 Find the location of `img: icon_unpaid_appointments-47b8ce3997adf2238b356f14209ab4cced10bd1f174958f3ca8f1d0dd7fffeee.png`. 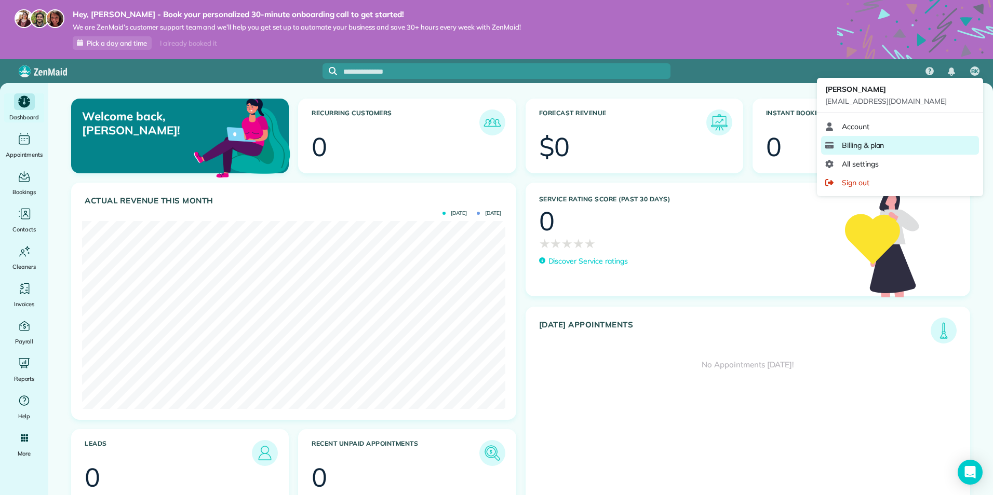

img: icon_unpaid_appointments-47b8ce3997adf2238b356f14209ab4cced10bd1f174958f3ca8f1d0dd7fffeee.png is located at coordinates (492, 453).